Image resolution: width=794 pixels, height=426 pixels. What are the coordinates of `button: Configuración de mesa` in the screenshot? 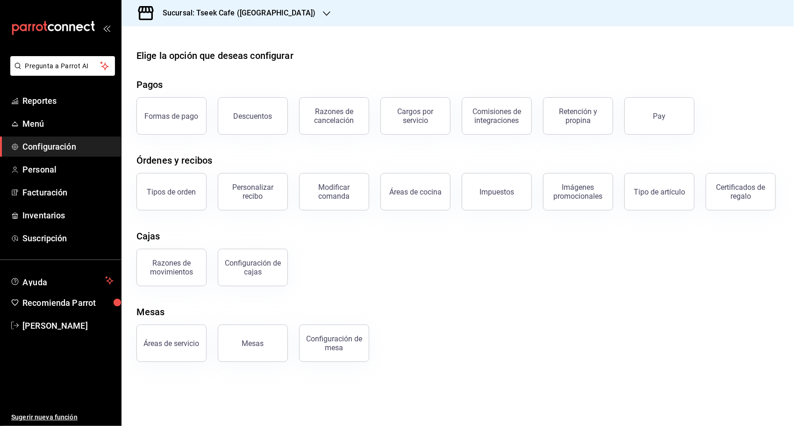 It's located at (334, 343).